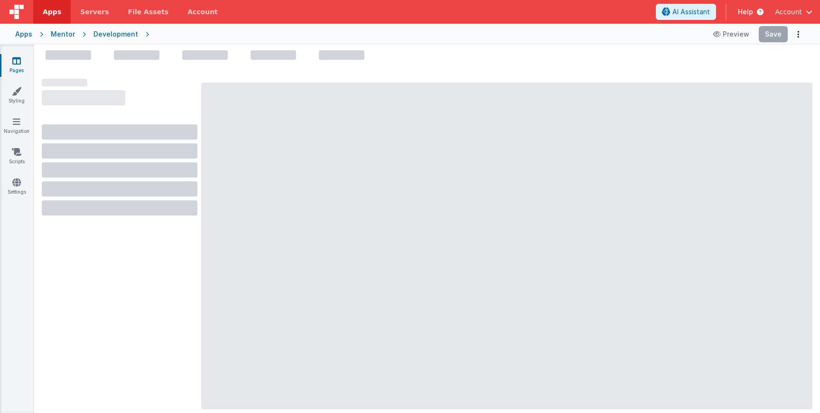  What do you see at coordinates (24, 34) in the screenshot?
I see `div: Apps` at bounding box center [24, 34].